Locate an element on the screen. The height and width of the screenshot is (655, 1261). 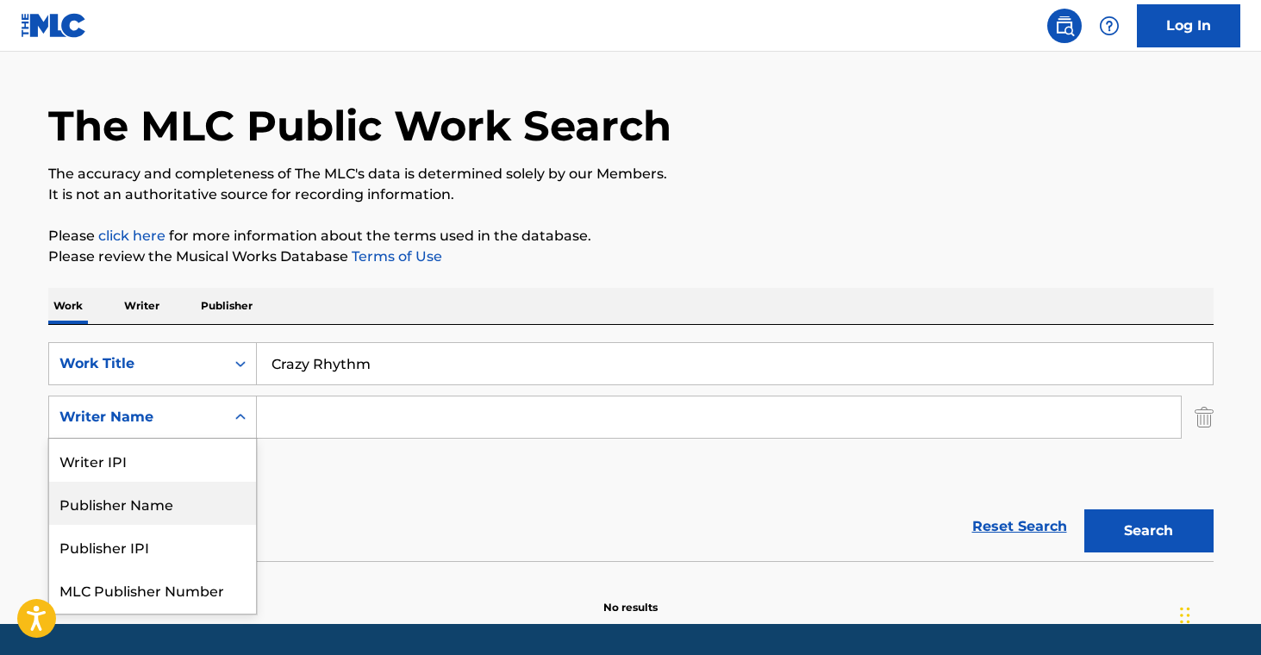
img: Delete Criterion is located at coordinates (1204, 417).